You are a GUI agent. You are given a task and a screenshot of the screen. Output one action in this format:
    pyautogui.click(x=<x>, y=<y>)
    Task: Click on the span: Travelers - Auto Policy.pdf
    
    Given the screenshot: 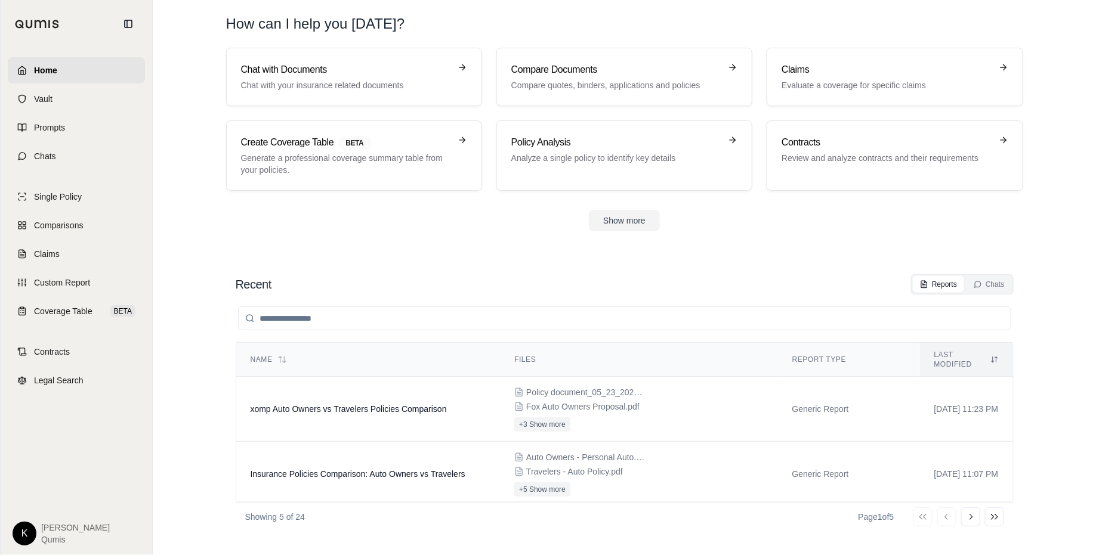 What is the action you would take?
    pyautogui.click(x=574, y=472)
    